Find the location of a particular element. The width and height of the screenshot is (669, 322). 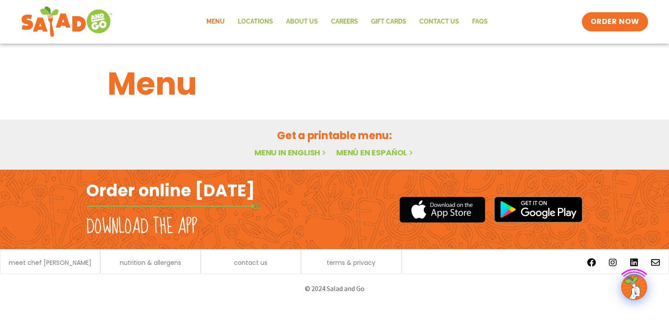

a: Menu is located at coordinates (216, 22).